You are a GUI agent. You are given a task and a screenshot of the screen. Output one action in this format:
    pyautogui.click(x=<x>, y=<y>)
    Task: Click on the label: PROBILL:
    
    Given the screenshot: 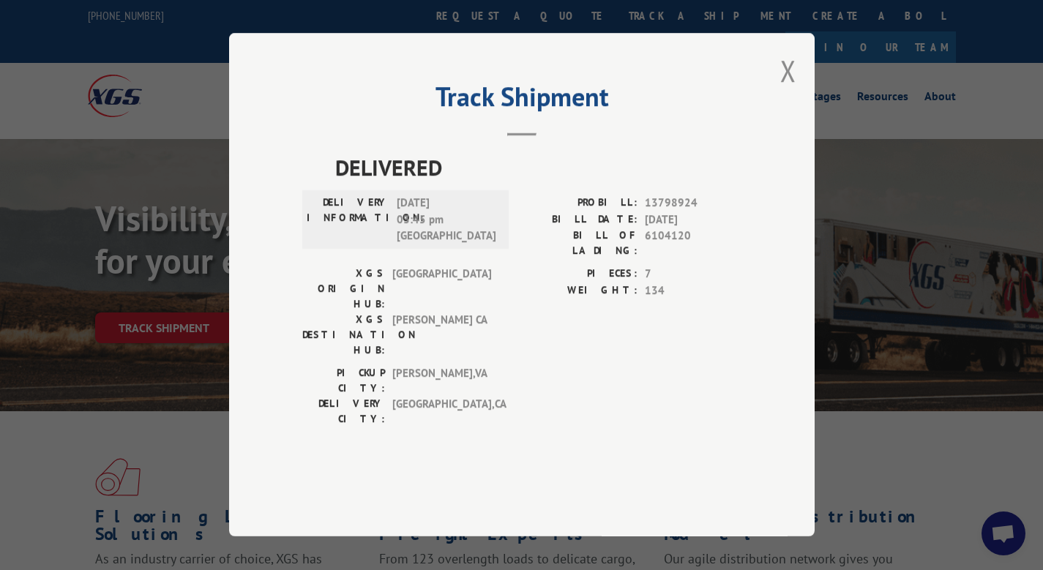 What is the action you would take?
    pyautogui.click(x=580, y=204)
    